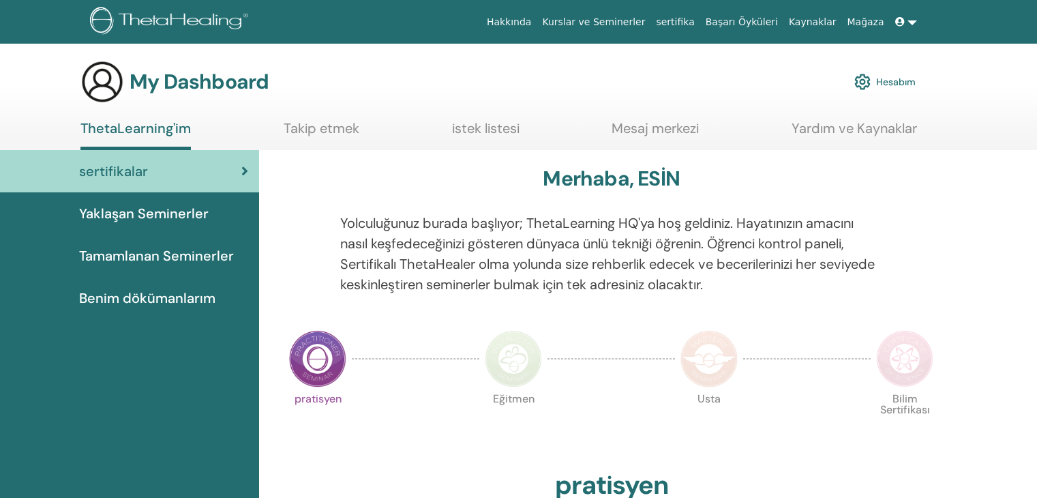 The image size is (1037, 498). I want to click on a: Hakkında, so click(509, 22).